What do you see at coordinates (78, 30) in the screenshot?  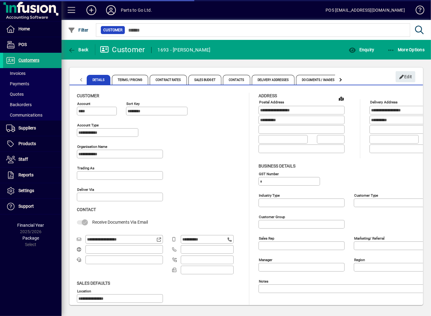 I see `span: Filter` at bounding box center [78, 30].